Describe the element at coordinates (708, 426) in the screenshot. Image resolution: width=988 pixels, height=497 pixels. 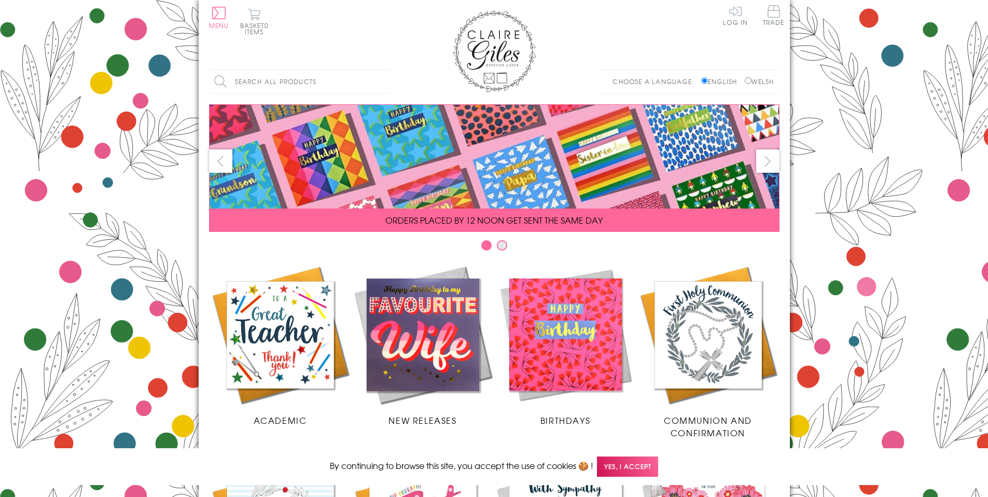
I see `span: Communion and Confirmation` at that location.